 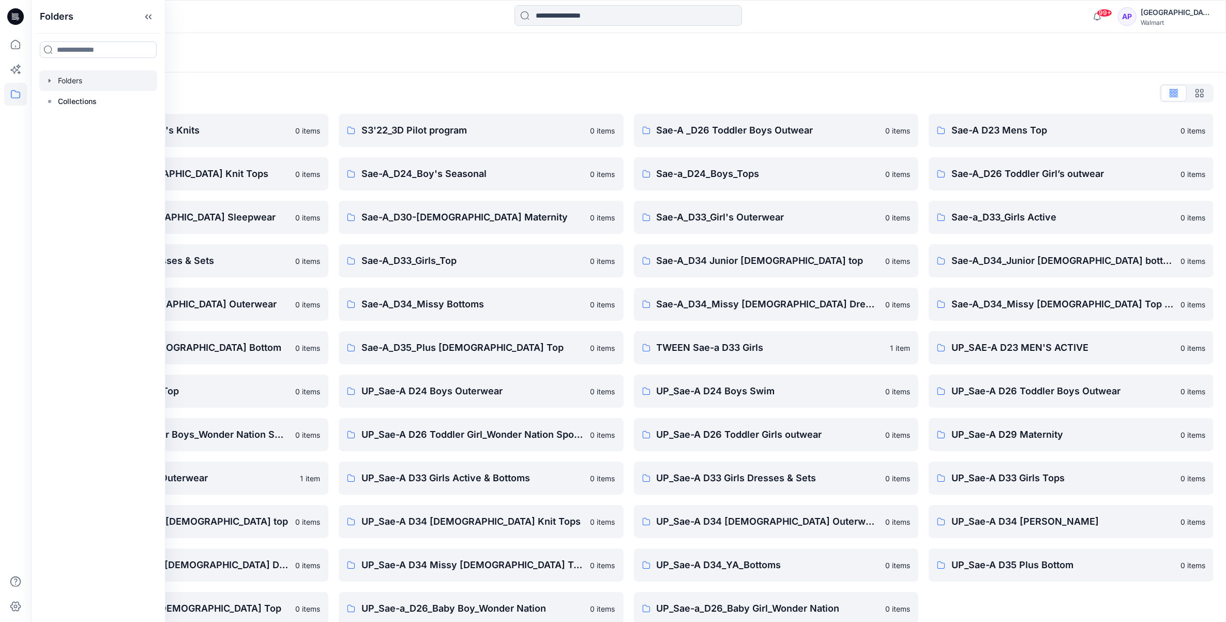 What do you see at coordinates (473, 130) in the screenshot?
I see `p: S3'22_3D Pilot program` at bounding box center [473, 130].